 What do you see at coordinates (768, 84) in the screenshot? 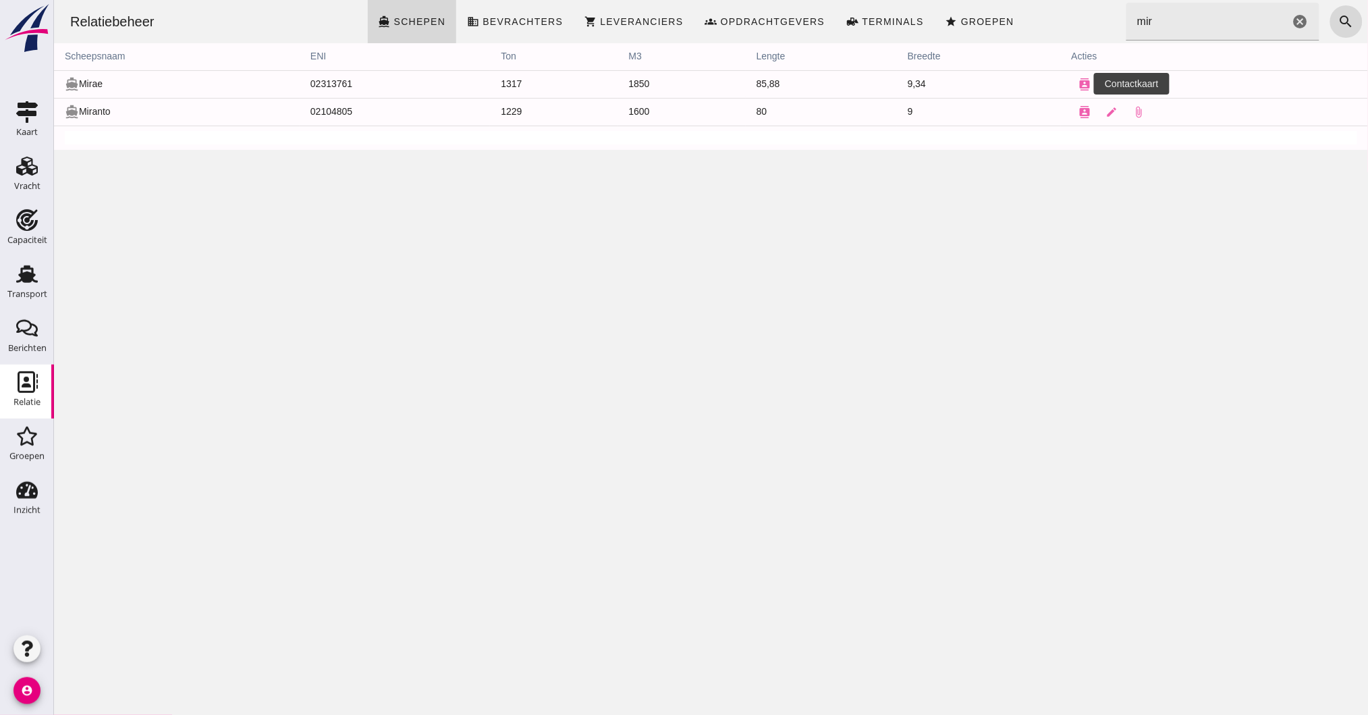
I see `td: 85,88` at bounding box center [768, 84].